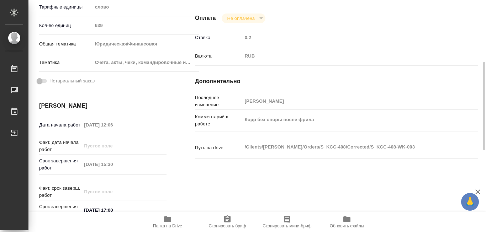 This screenshot has width=486, height=232. What do you see at coordinates (146, 63) in the screenshot?
I see `div: Счета, акты, чеки, командировочные и таможенные документы` at bounding box center [146, 63].